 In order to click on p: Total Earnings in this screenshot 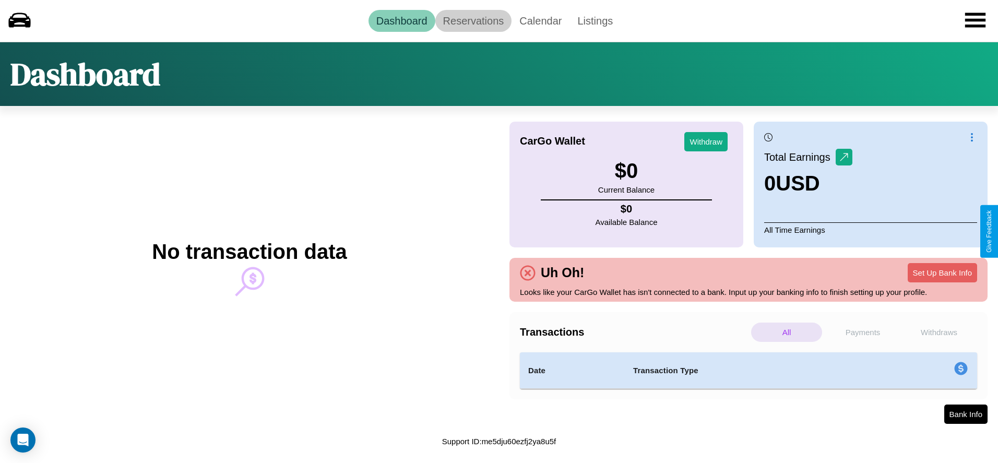, I will do `click(800, 157)`.